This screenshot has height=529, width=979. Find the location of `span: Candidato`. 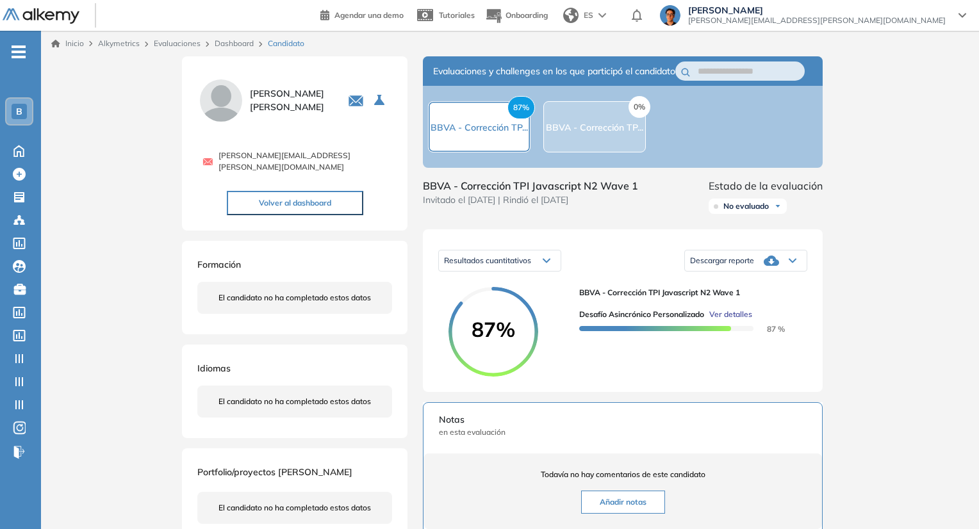

span: Candidato is located at coordinates (286, 44).